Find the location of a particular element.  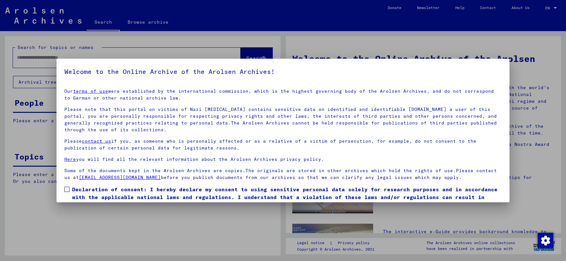

a: contact us is located at coordinates (96, 141).